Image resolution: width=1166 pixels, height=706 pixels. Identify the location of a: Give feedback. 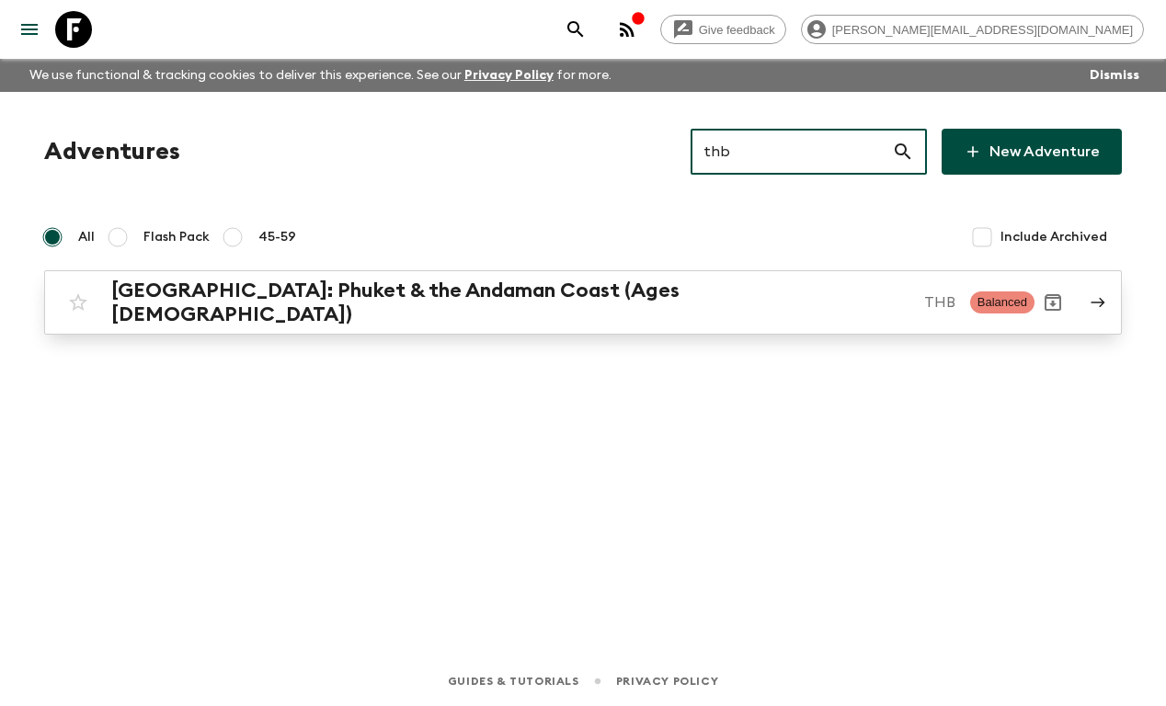
(723, 29).